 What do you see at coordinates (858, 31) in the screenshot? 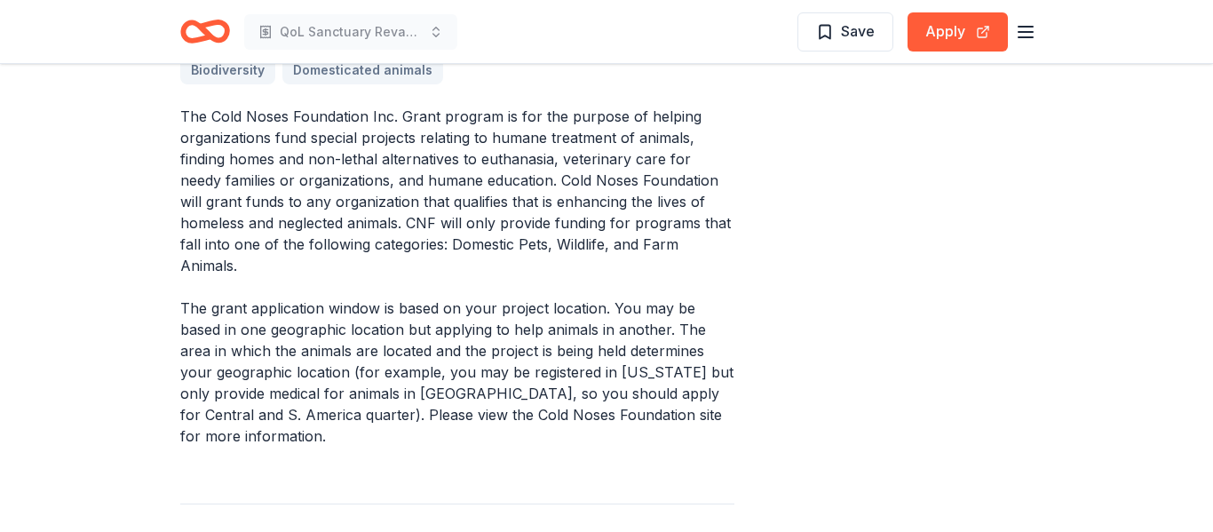
I see `span: Save` at bounding box center [858, 31].